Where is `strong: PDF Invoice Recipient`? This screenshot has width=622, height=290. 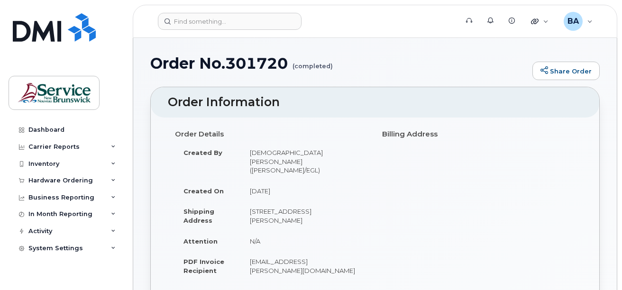
strong: PDF Invoice Recipient is located at coordinates (204, 266).